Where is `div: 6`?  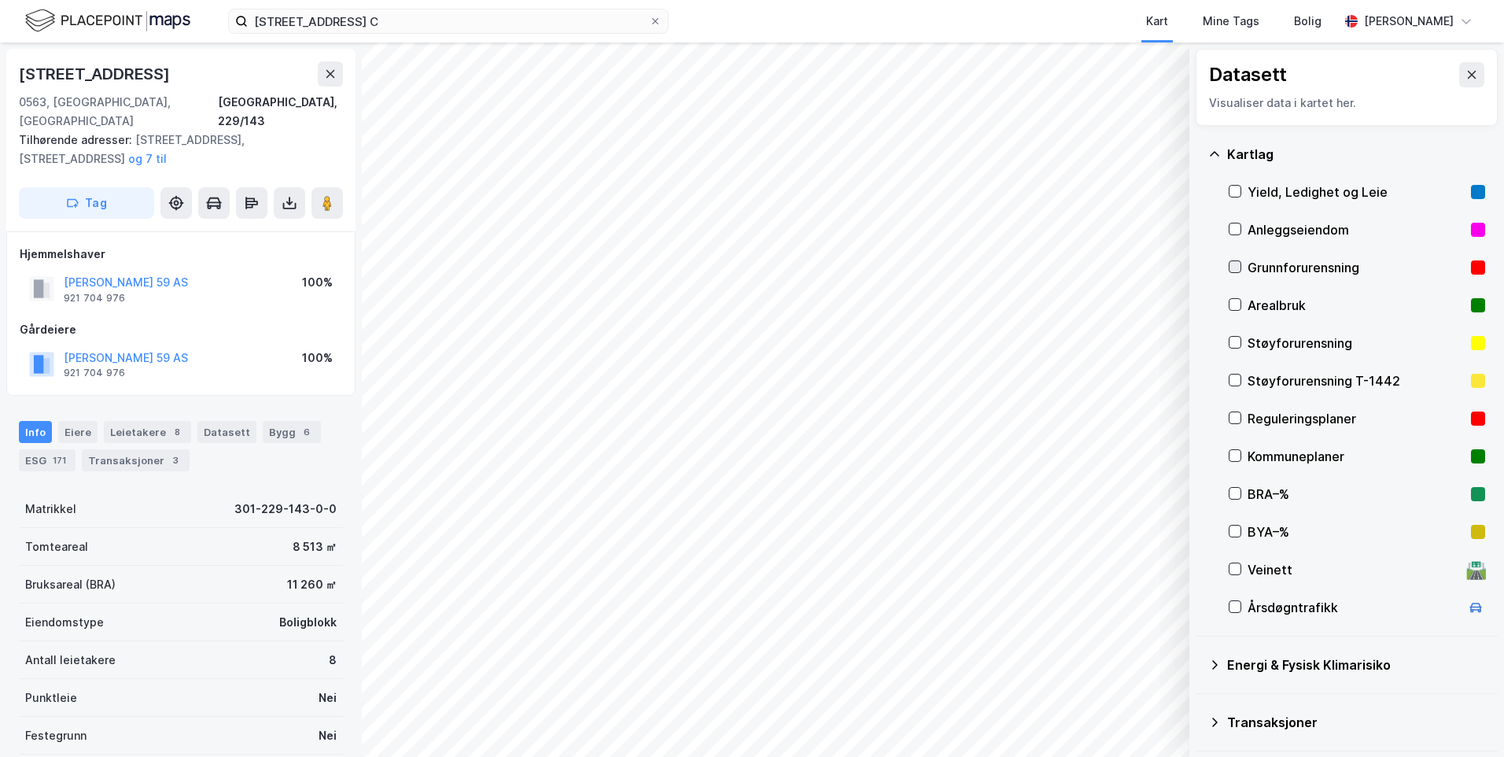
div: 6 is located at coordinates (307, 432).